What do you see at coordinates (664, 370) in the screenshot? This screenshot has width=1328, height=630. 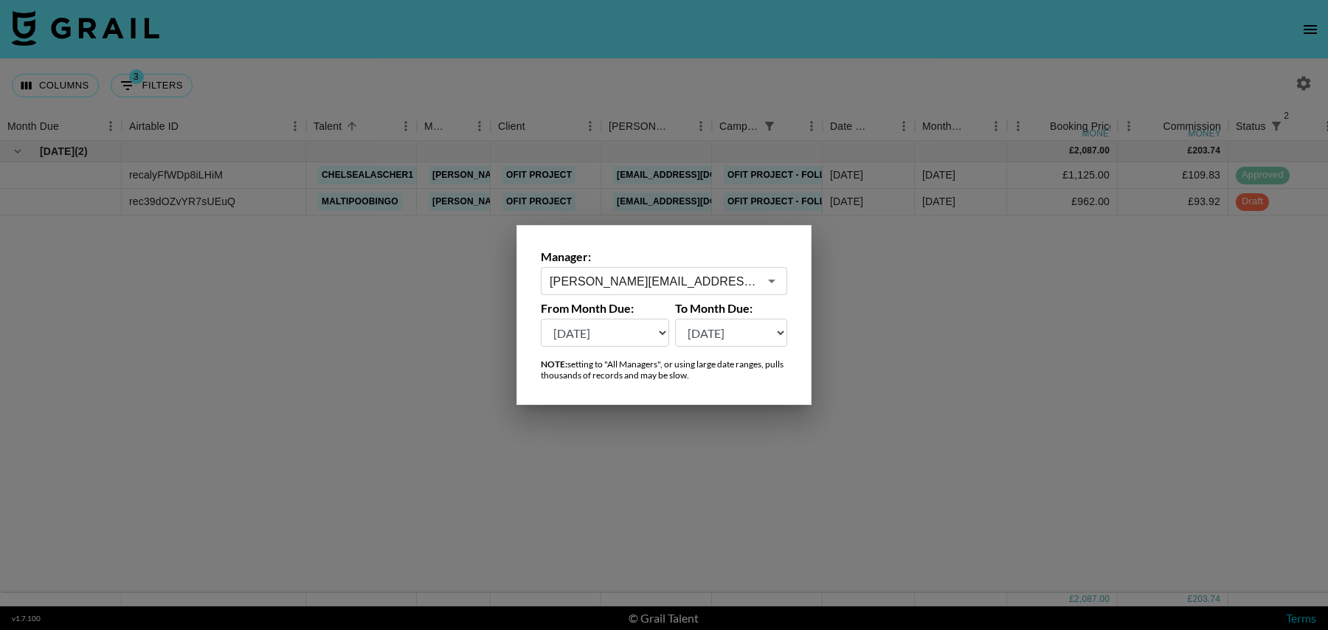 I see `div: setting to "All Managers", or using large date ranges, pulls thousands of records and may be slow.` at bounding box center [664, 370].